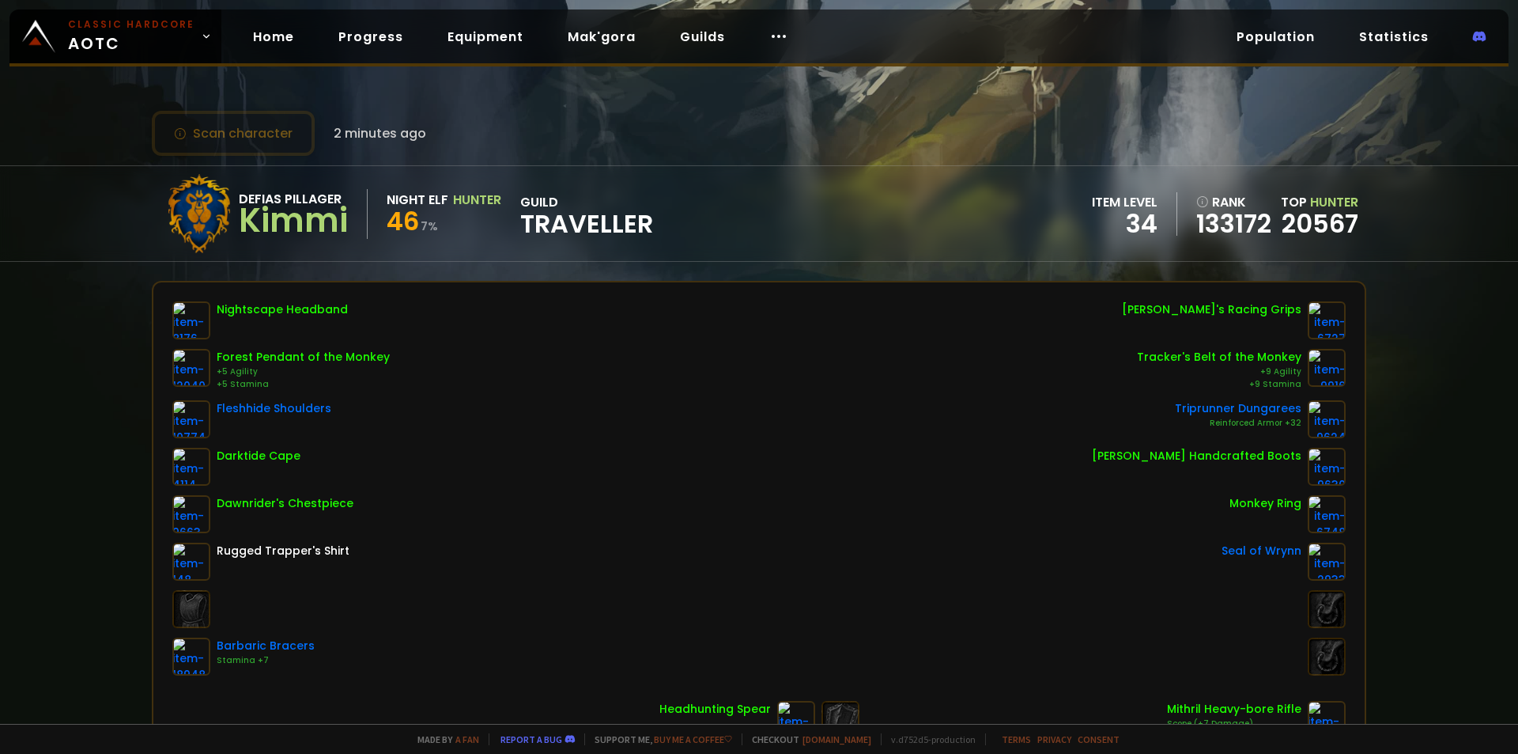 The height and width of the screenshot is (754, 1518). What do you see at coordinates (293, 221) in the screenshot?
I see `div: Kimmi` at bounding box center [293, 221].